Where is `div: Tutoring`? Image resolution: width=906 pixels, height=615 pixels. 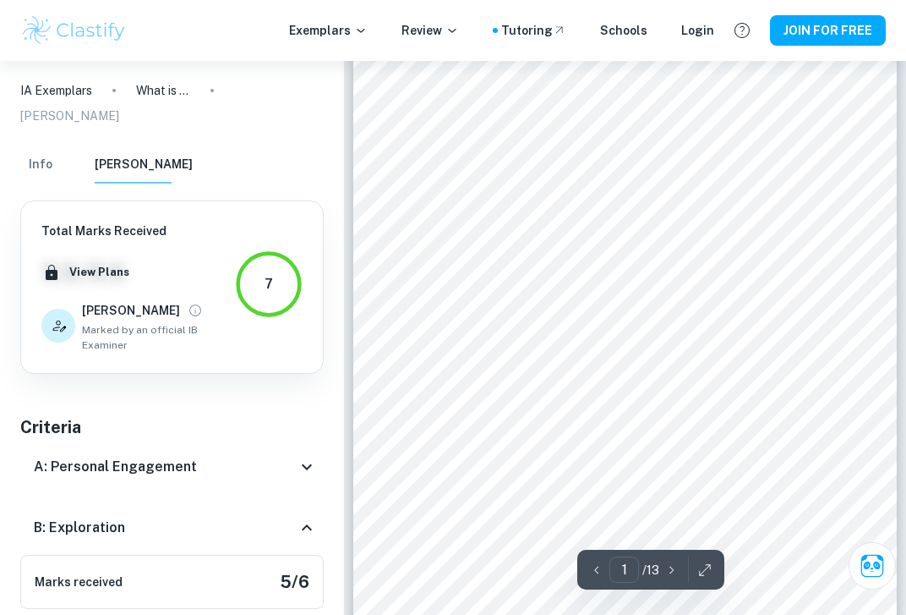 div: Tutoring is located at coordinates (533, 30).